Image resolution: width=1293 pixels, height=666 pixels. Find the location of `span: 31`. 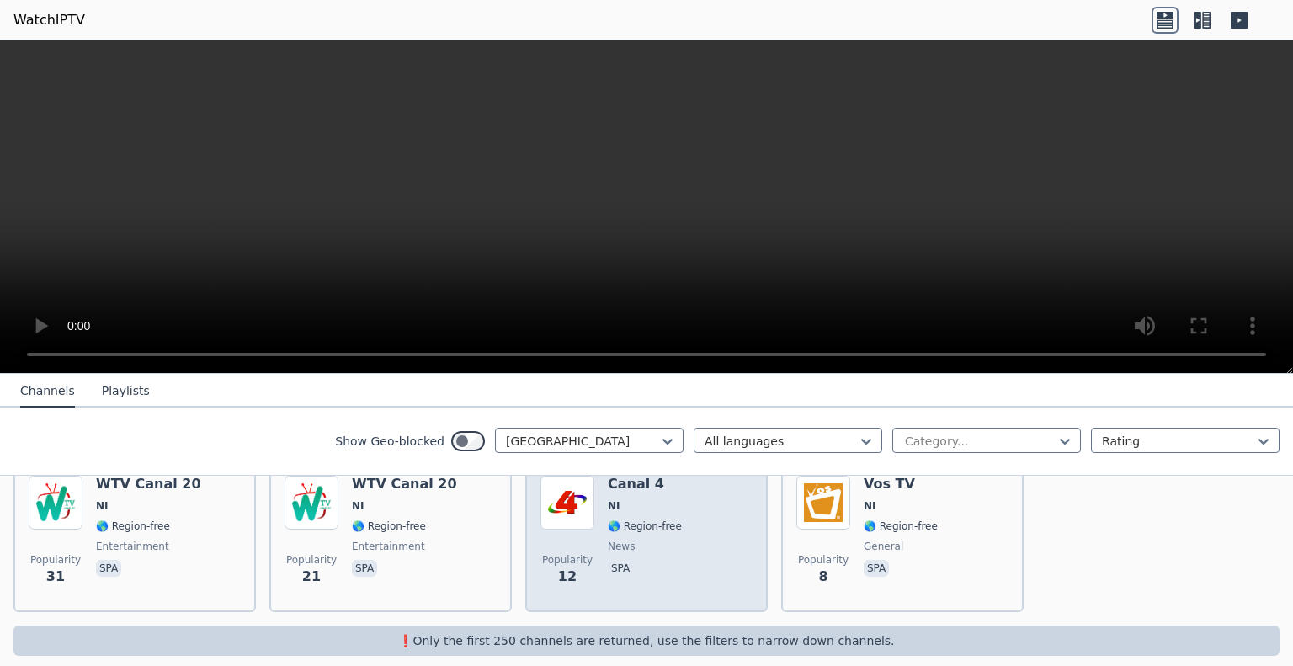

span: 31 is located at coordinates (56, 577).